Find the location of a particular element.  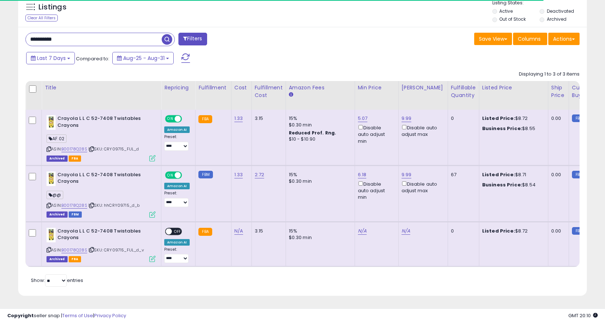

div: Min Price is located at coordinates (377, 88).